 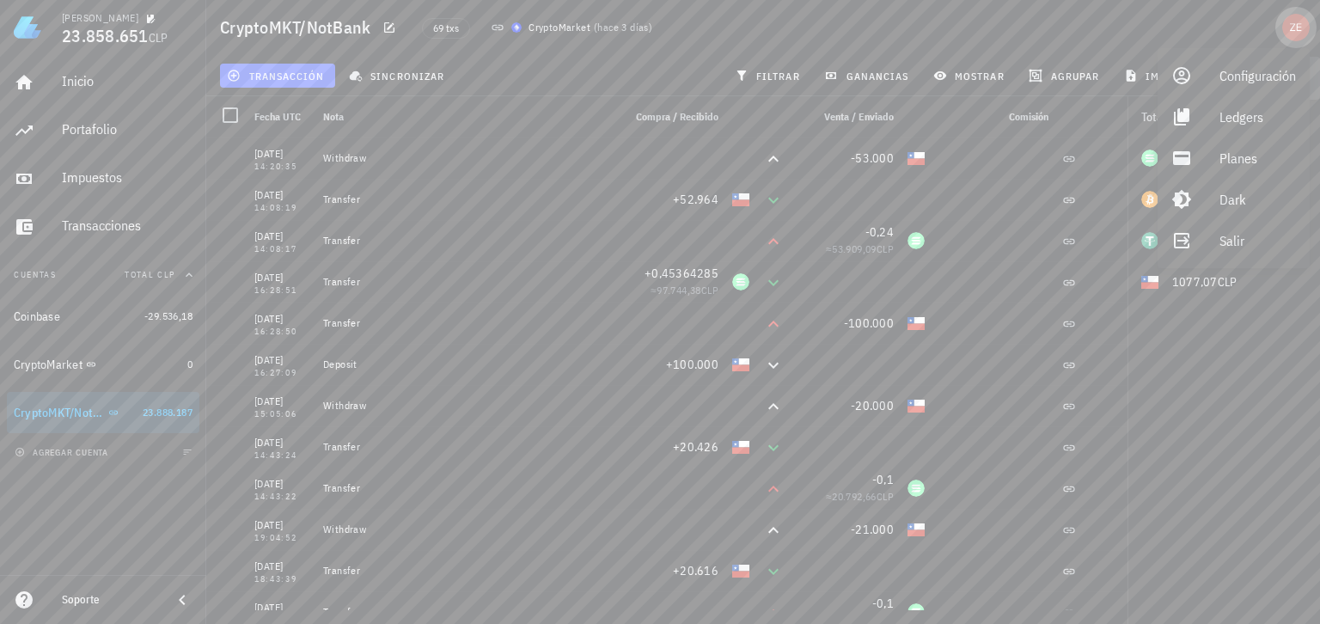 What do you see at coordinates (695, 447) in the screenshot?
I see `span: +20.426` at bounding box center [695, 447].